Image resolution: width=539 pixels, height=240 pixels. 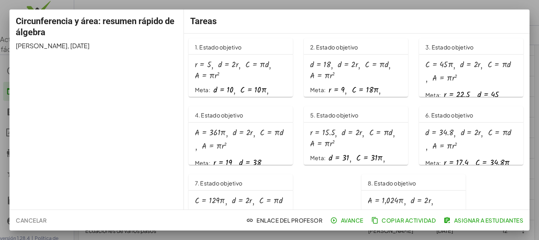 I want to click on font: Asignar a estudiantes, so click(x=488, y=220).